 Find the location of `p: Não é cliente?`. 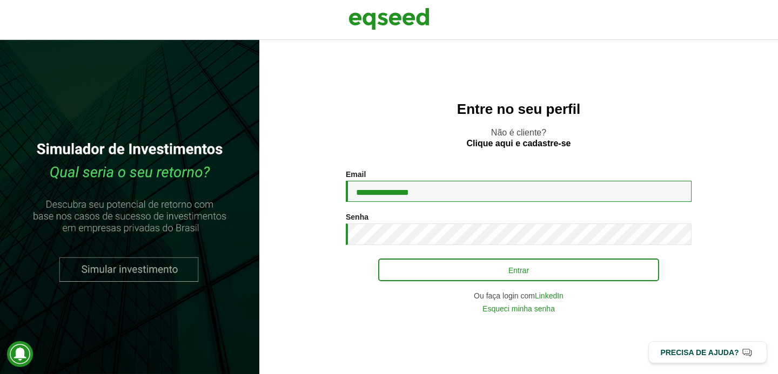

p: Não é cliente? is located at coordinates (519, 138).